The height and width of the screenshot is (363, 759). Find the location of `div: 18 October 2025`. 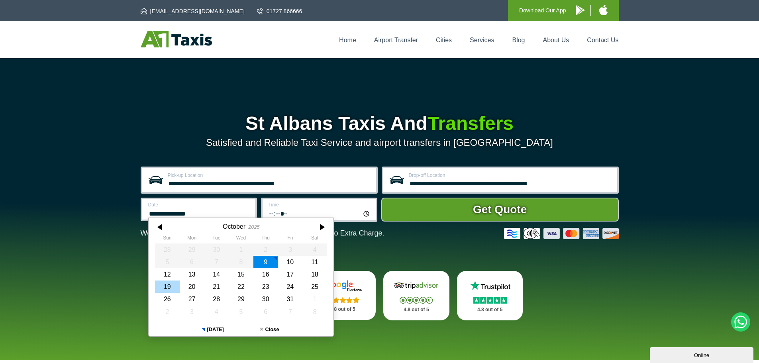

div: 18 October 2025 is located at coordinates (315, 274).